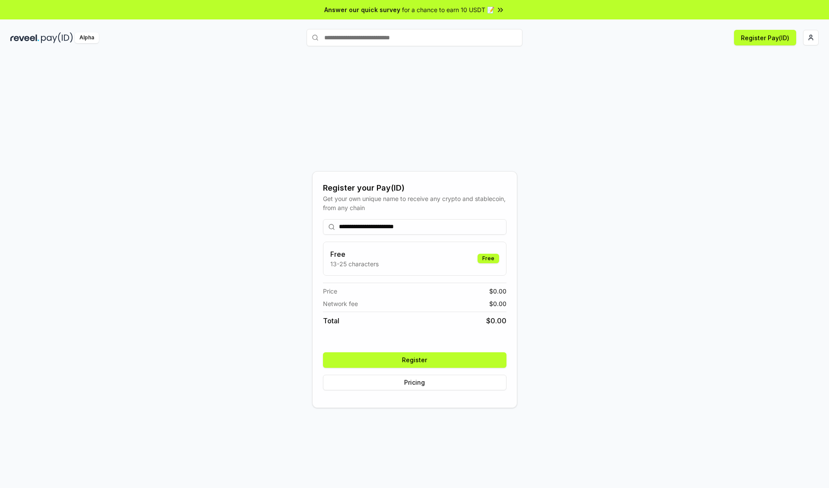  What do you see at coordinates (488, 258) in the screenshot?
I see `div: Free` at bounding box center [488, 258].